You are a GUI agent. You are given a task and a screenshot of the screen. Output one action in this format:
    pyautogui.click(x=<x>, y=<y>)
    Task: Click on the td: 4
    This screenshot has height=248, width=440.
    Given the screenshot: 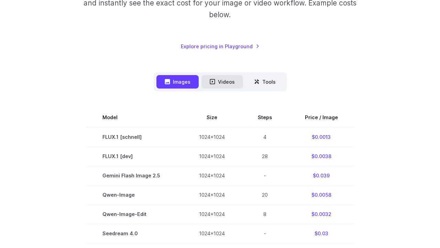 What is the action you would take?
    pyautogui.click(x=265, y=137)
    